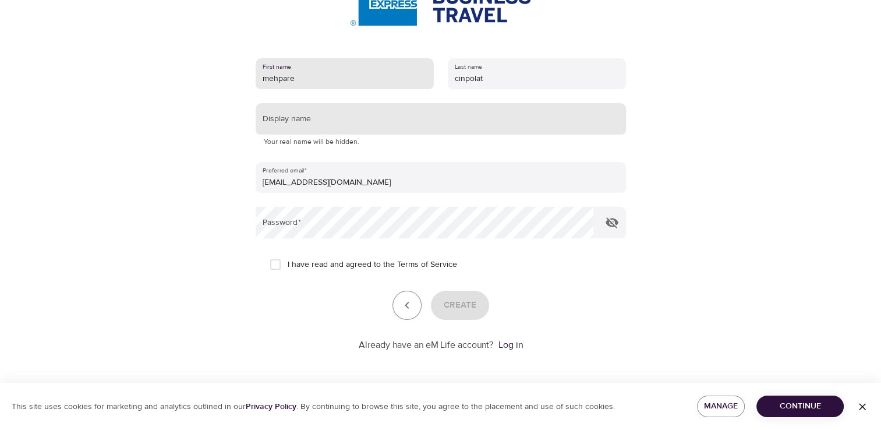  I want to click on span: I have read and agreed to the, so click(372, 264).